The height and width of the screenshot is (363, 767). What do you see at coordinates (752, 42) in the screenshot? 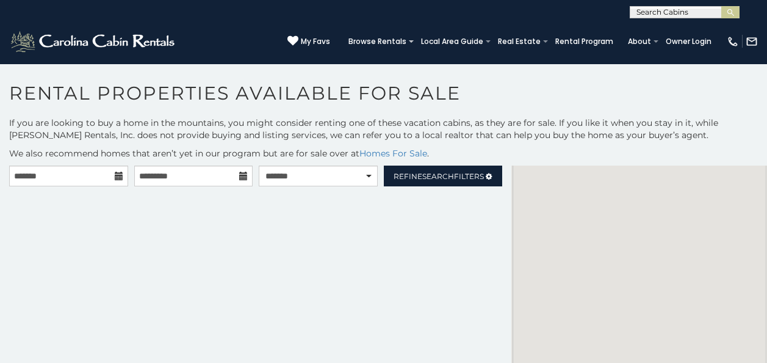
I see `img: mail-regular-white.png` at bounding box center [752, 42].